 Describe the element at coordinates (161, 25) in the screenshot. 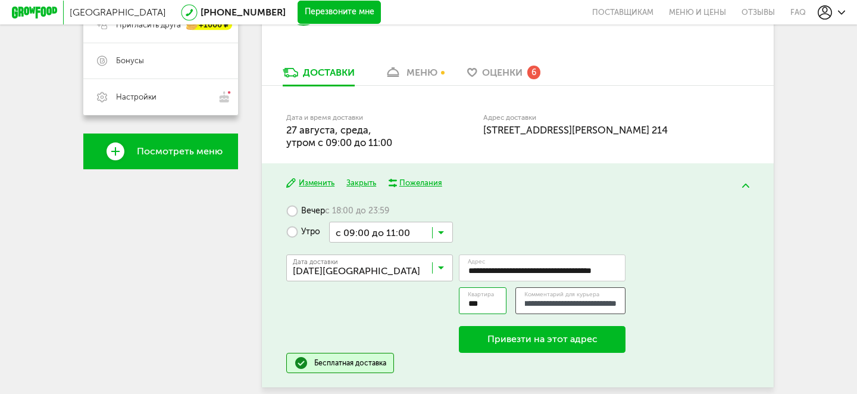

I see `a: Пригласить друга +1000 ₽` at that location.